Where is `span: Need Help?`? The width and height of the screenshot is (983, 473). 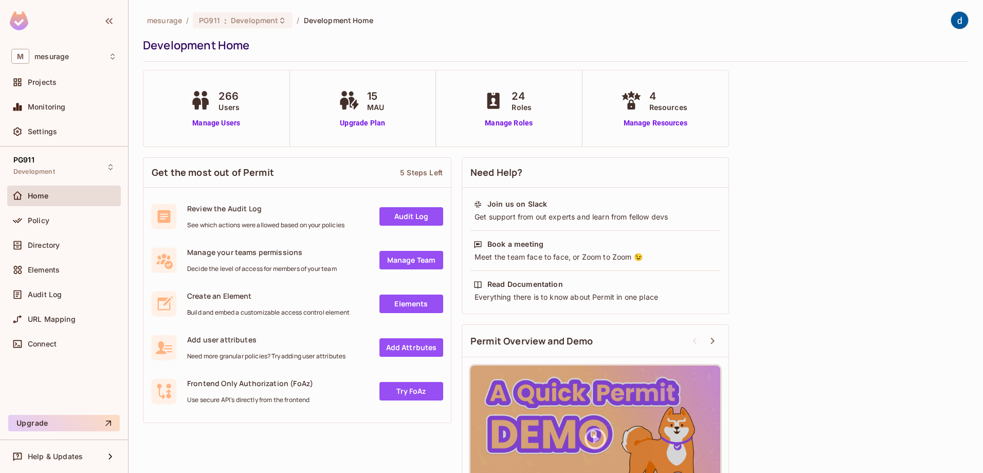
span: Need Help? is located at coordinates (497, 172).